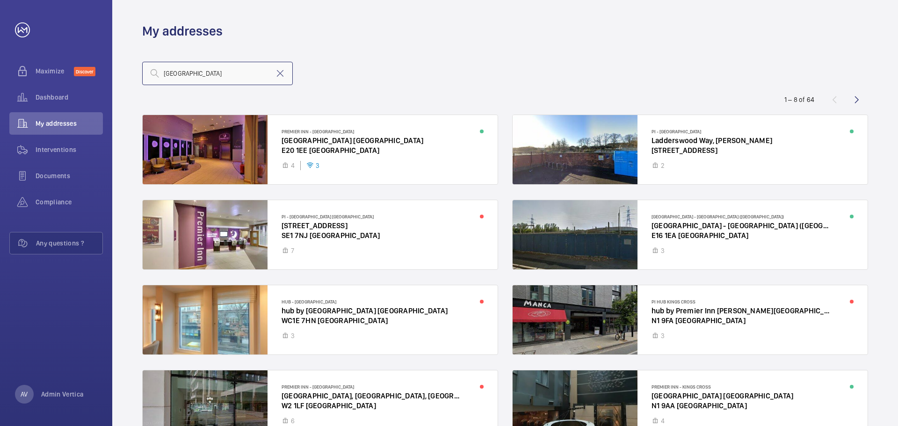  What do you see at coordinates (69, 243) in the screenshot?
I see `span: Any questions ?` at bounding box center [69, 243].